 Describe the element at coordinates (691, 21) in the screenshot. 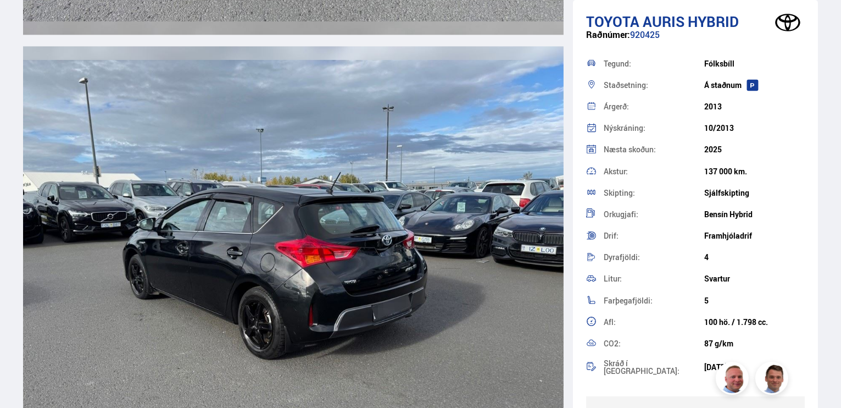

I see `span: Auris HYBRID` at that location.